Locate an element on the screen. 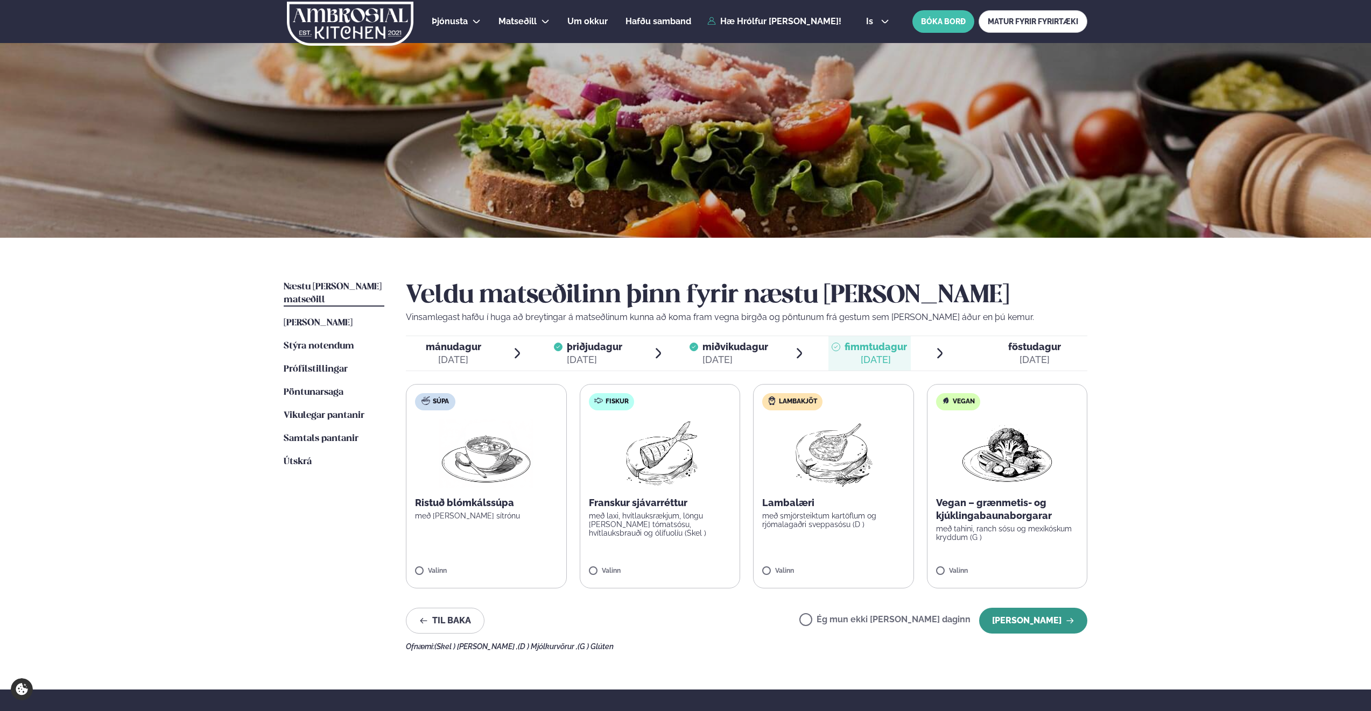 The height and width of the screenshot is (711, 1371). span: Um okkur is located at coordinates (587, 21).